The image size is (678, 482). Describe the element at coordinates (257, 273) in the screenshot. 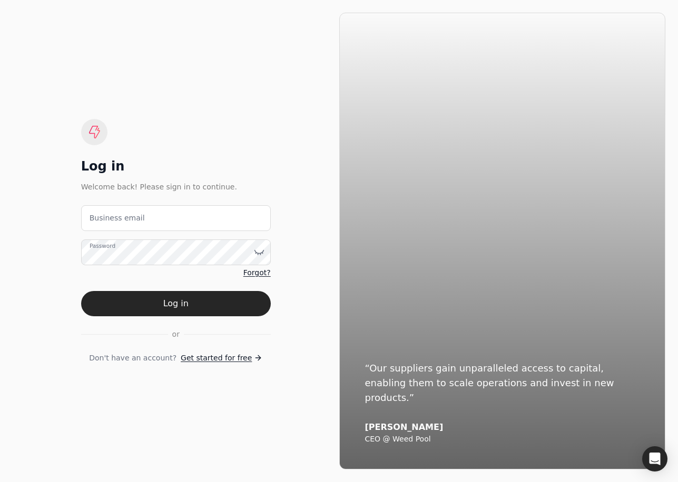

I see `span: Forgot?` at that location.